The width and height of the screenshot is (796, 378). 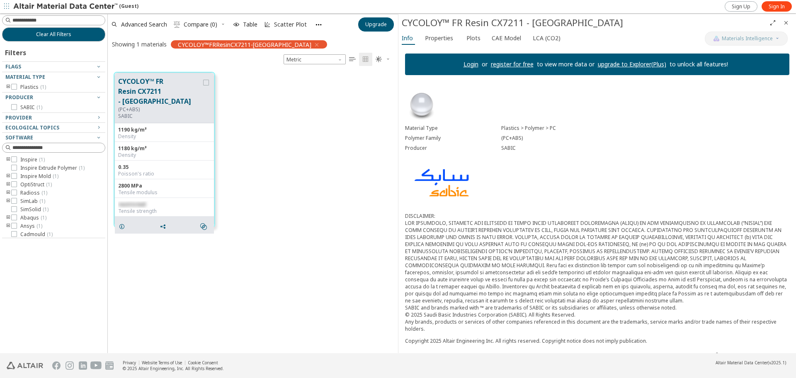 I want to click on a: Website Terms of Use, so click(x=162, y=362).